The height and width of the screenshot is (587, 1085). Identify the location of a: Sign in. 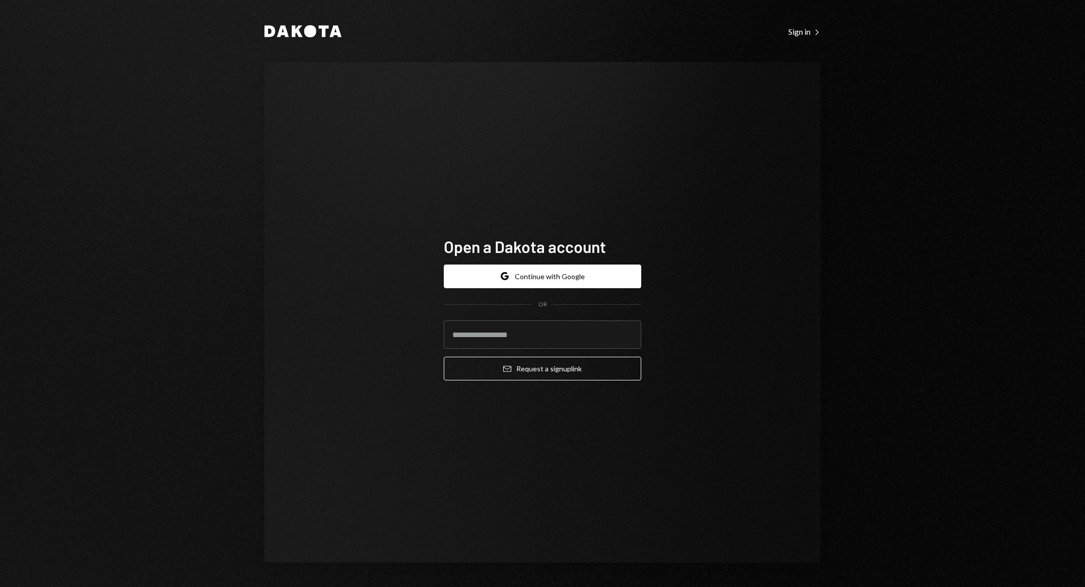
(804, 31).